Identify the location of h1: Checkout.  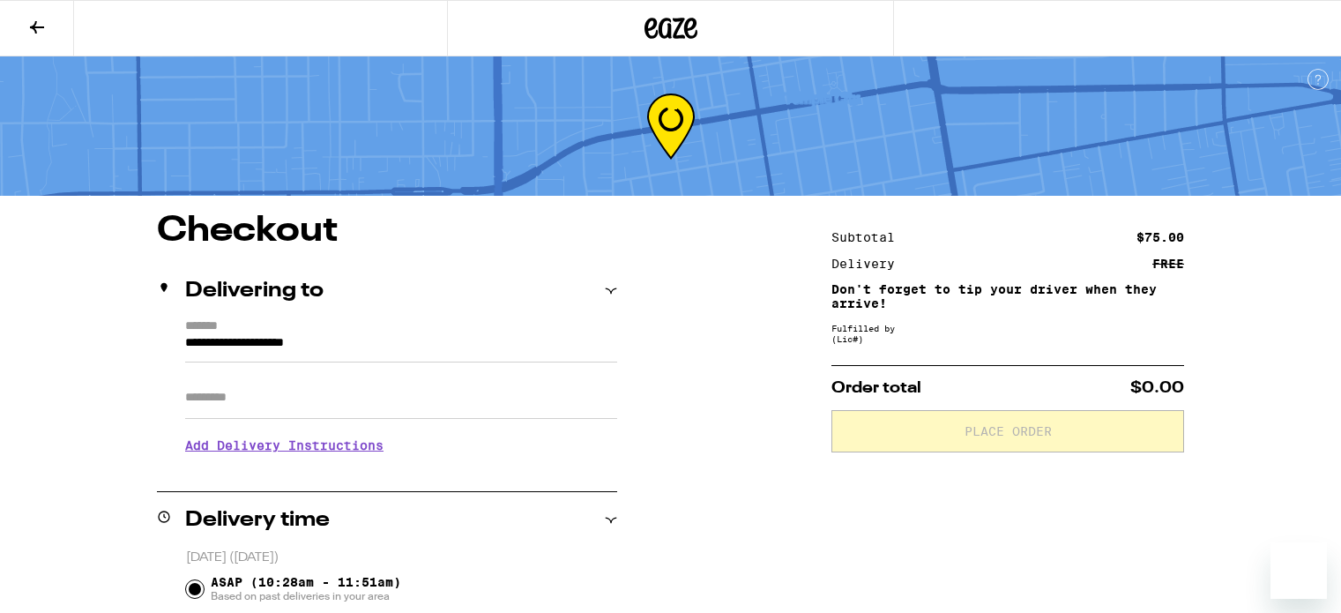
(387, 231).